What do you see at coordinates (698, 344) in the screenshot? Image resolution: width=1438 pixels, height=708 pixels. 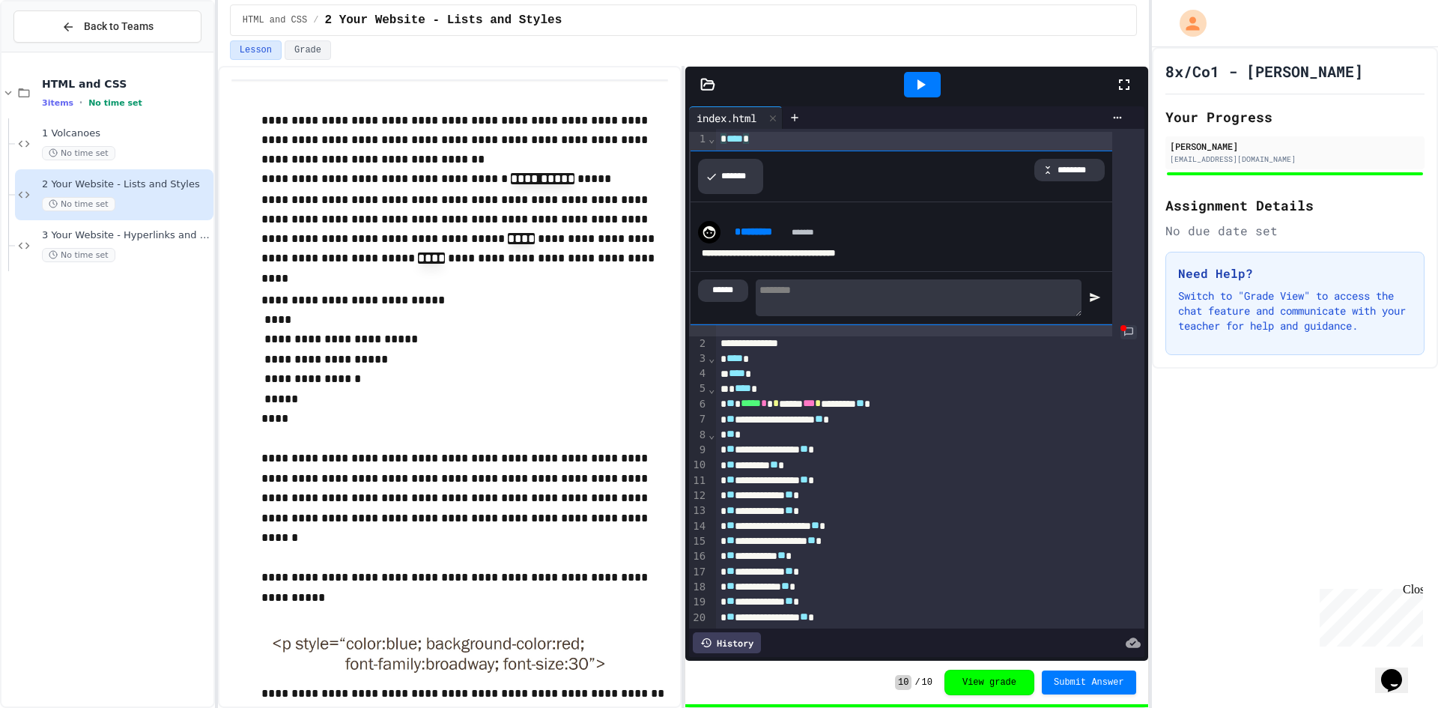 I see `div: 2` at bounding box center [698, 344].